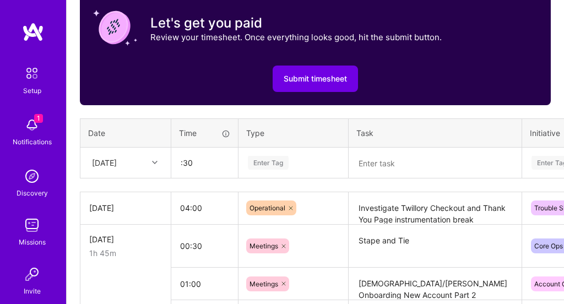 The height and width of the screenshot is (304, 564). I want to click on p: Review your timesheet. Once everything looks good, hit the submit button., so click(296, 37).